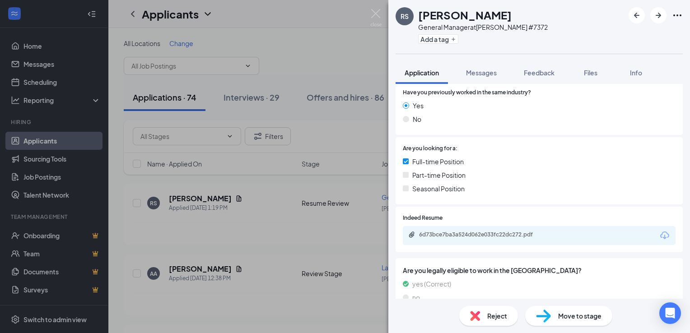 The height and width of the screenshot is (333, 690). What do you see at coordinates (482, 235) in the screenshot?
I see `div: 6d73bce7ba3a524d062e033fc22dc272.pdf` at bounding box center [482, 235].